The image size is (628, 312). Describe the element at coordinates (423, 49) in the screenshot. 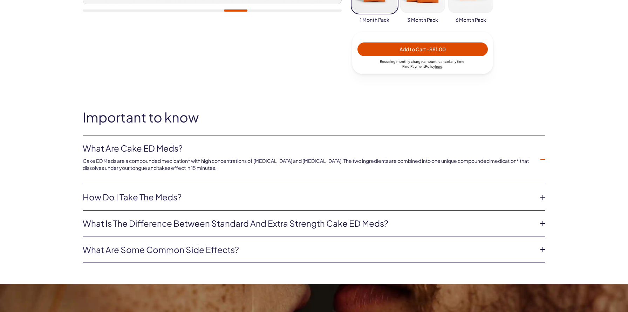

I see `span: Add to Cart` at that location.